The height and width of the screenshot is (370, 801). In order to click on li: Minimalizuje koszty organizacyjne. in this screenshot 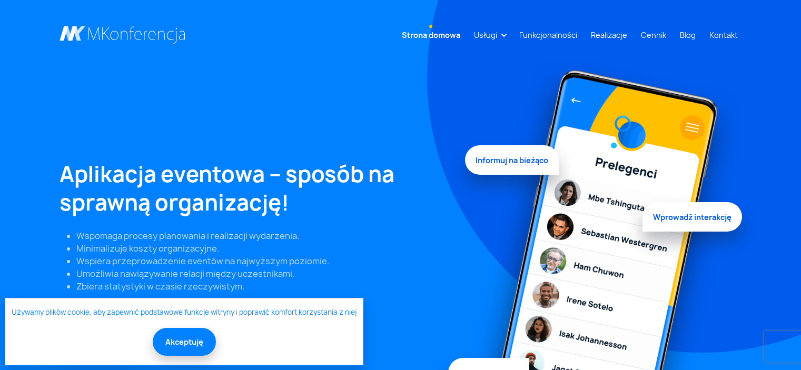, I will do `click(264, 249)`.